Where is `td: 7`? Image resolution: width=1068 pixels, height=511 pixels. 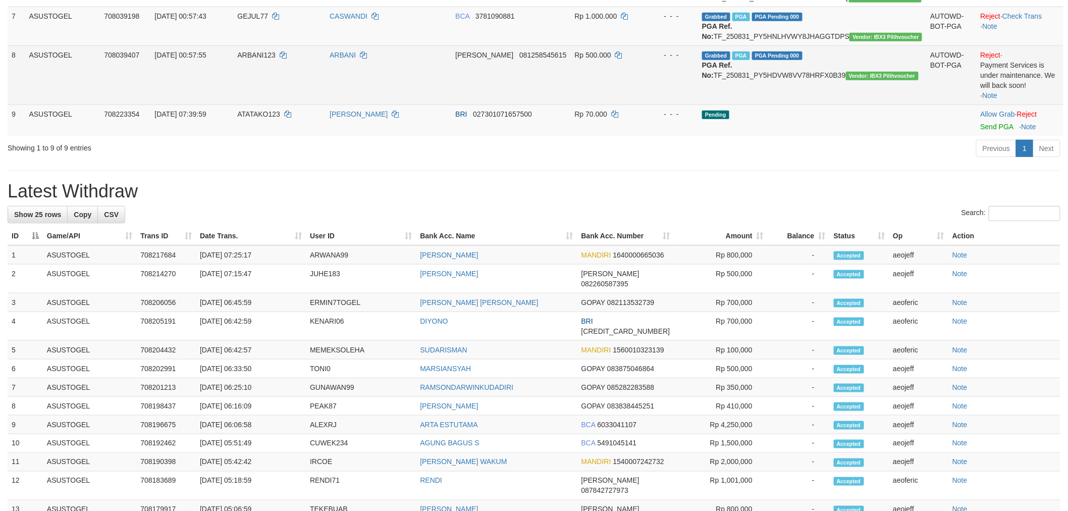 td: 7 is located at coordinates (16, 26).